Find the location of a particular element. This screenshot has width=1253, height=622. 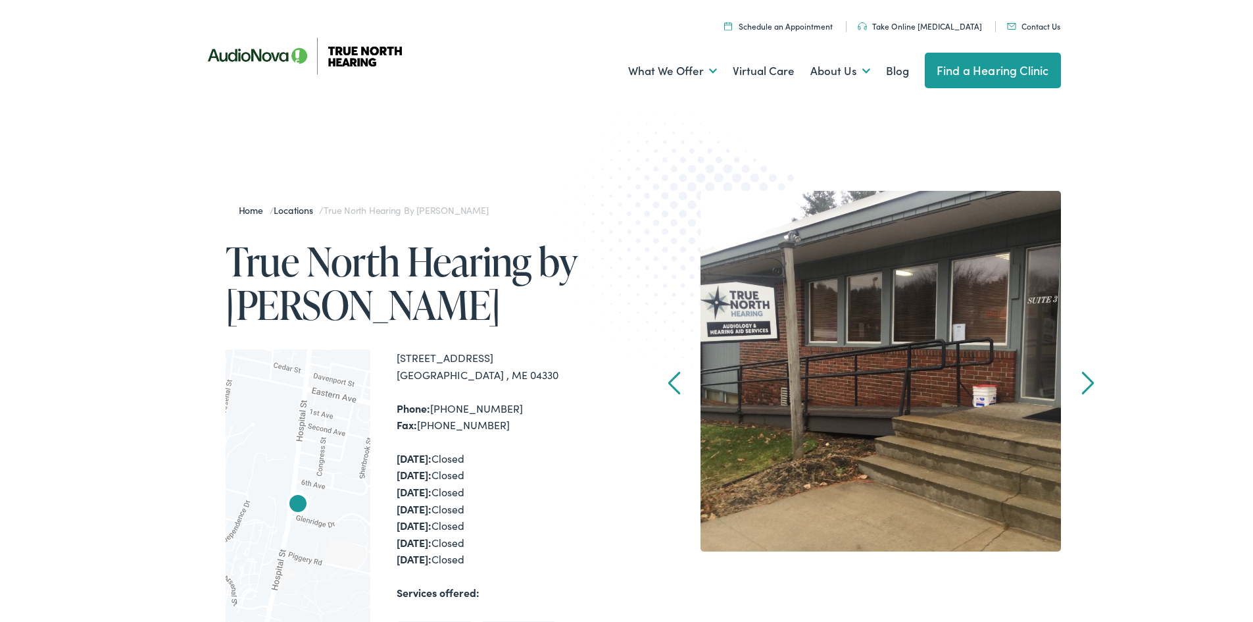

a: 1 is located at coordinates (749, 581).